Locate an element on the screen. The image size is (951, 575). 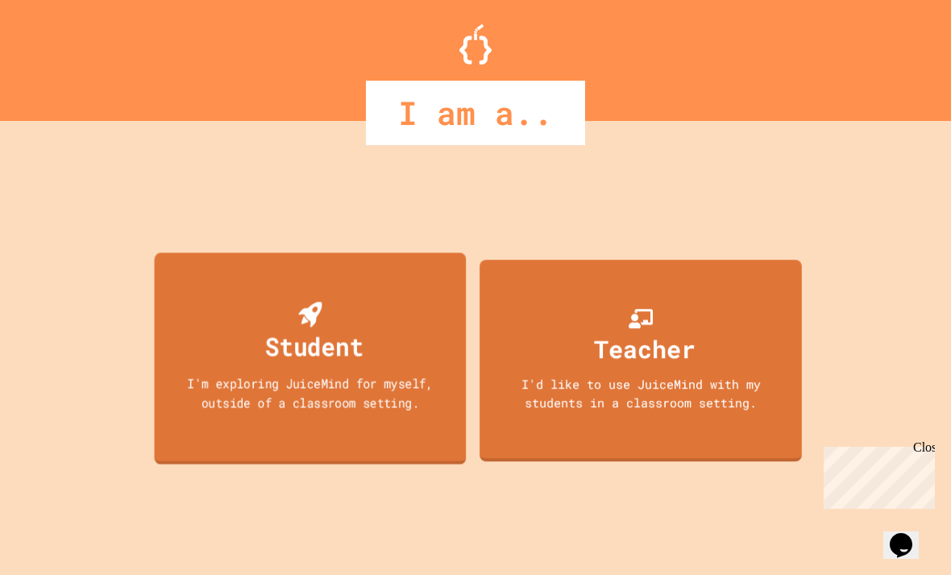
img: Logo.svg is located at coordinates (476, 44).